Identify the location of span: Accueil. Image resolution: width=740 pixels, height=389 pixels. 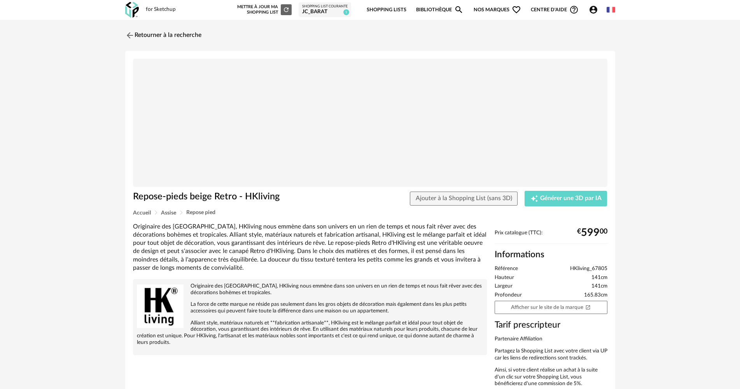
(142, 213).